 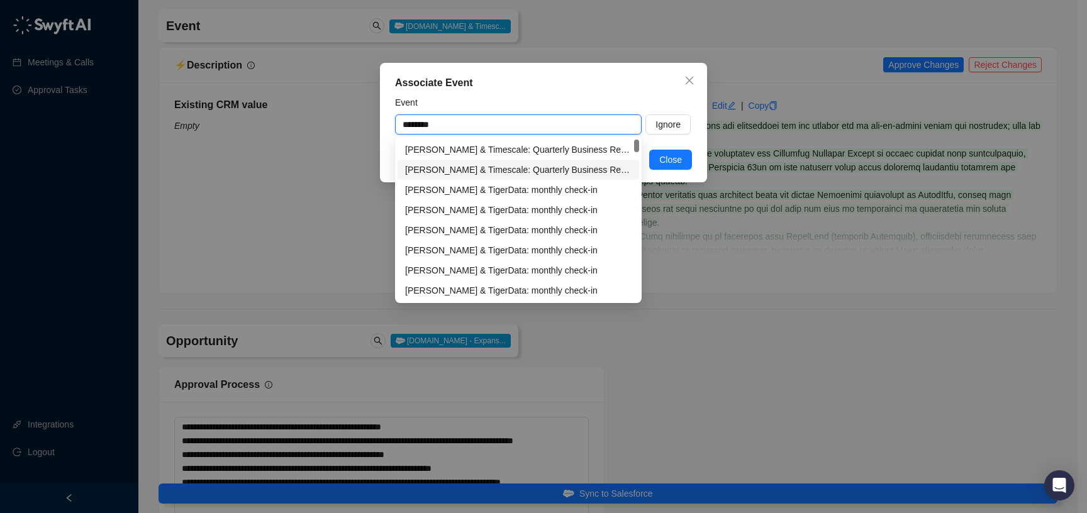 What do you see at coordinates (1060, 486) in the screenshot?
I see `div: Open Intercom Messenger` at bounding box center [1060, 486].